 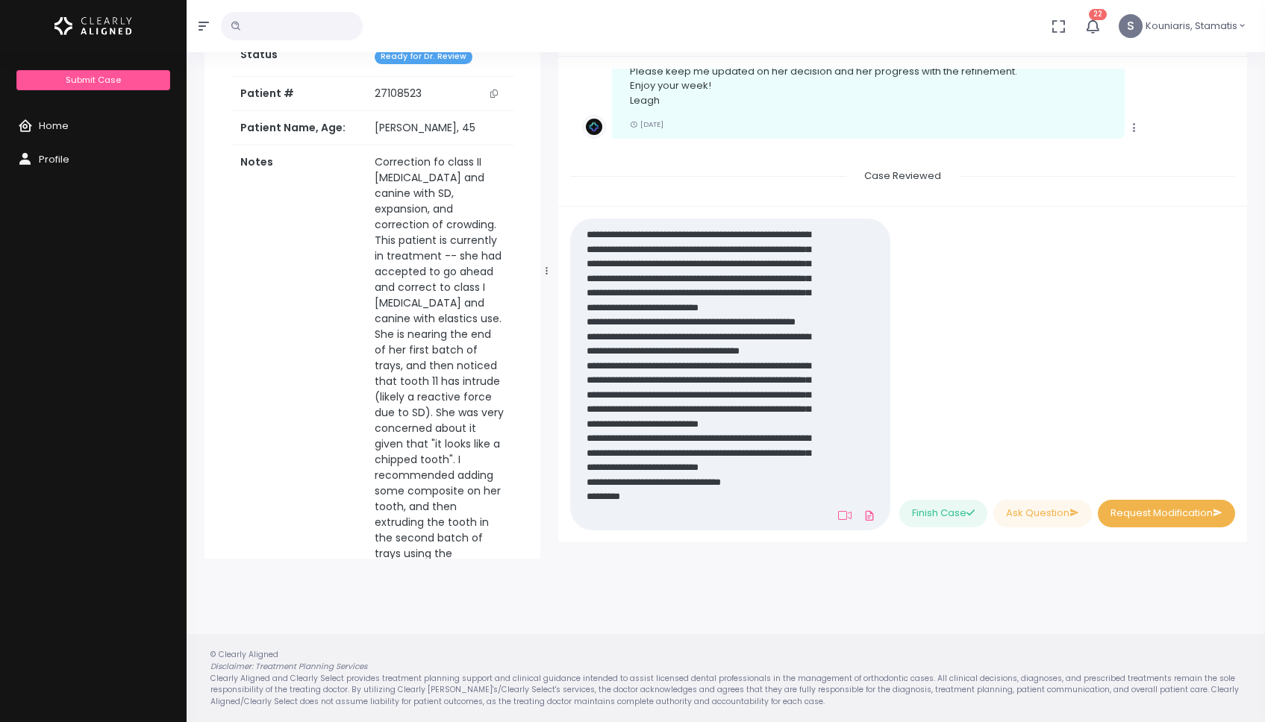 What do you see at coordinates (943, 513) in the screenshot?
I see `button: Finish Case` at bounding box center [943, 513].